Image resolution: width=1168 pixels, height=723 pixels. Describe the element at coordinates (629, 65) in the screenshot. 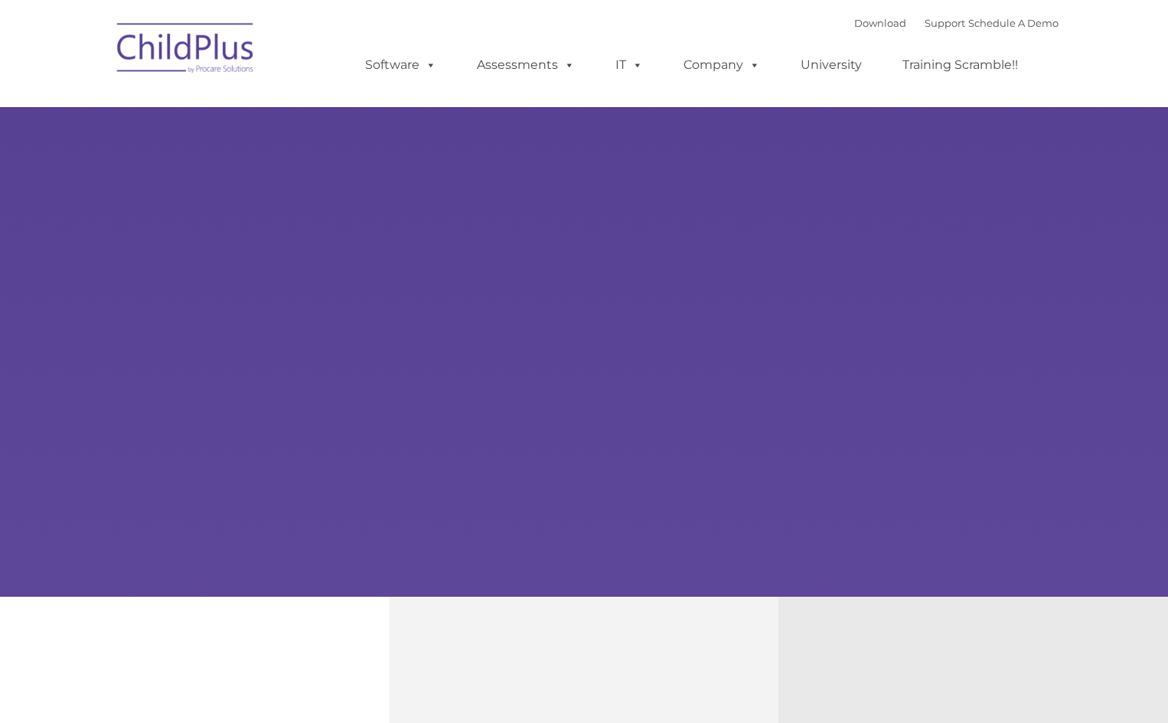

I see `a: IT` at that location.